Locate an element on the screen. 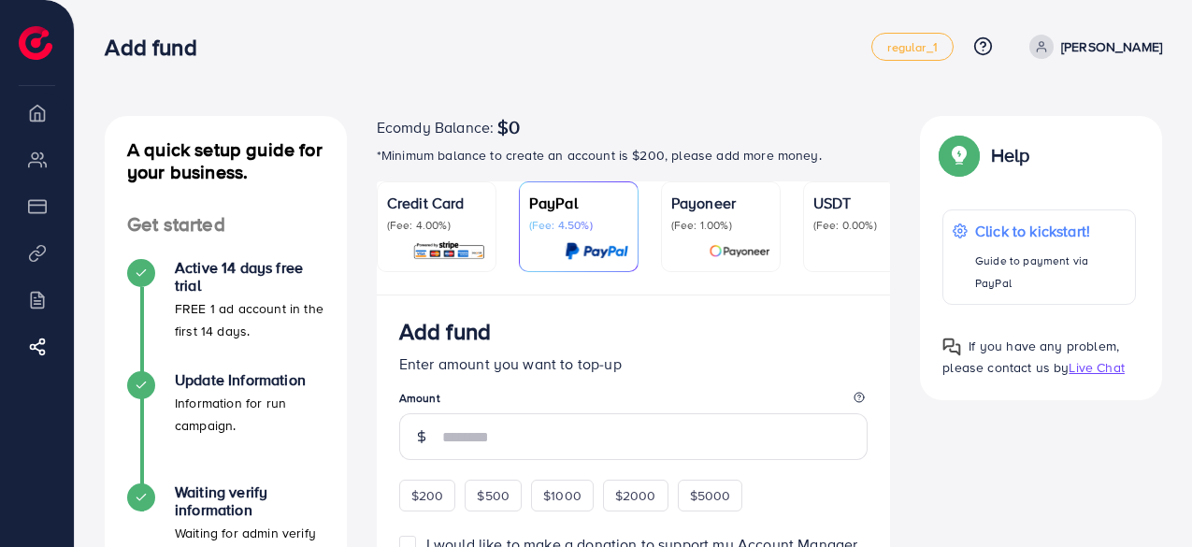 This screenshot has width=1192, height=547. p: Help is located at coordinates (1011, 155).